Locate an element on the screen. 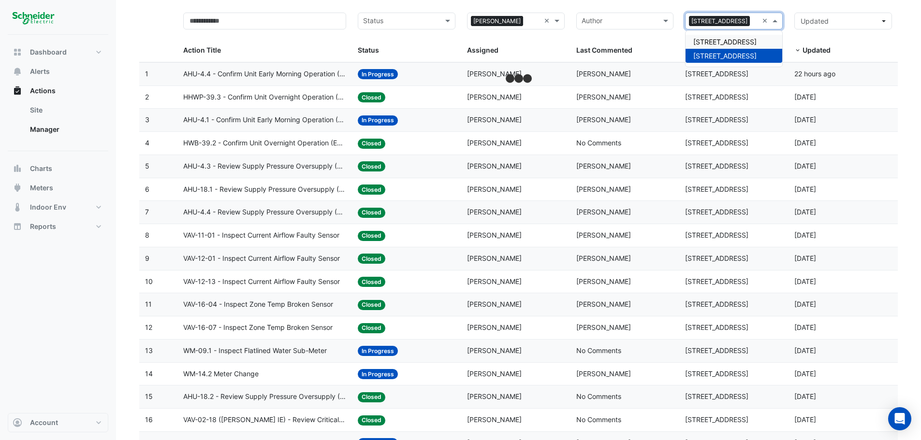  div: Options List is located at coordinates (734, 49).